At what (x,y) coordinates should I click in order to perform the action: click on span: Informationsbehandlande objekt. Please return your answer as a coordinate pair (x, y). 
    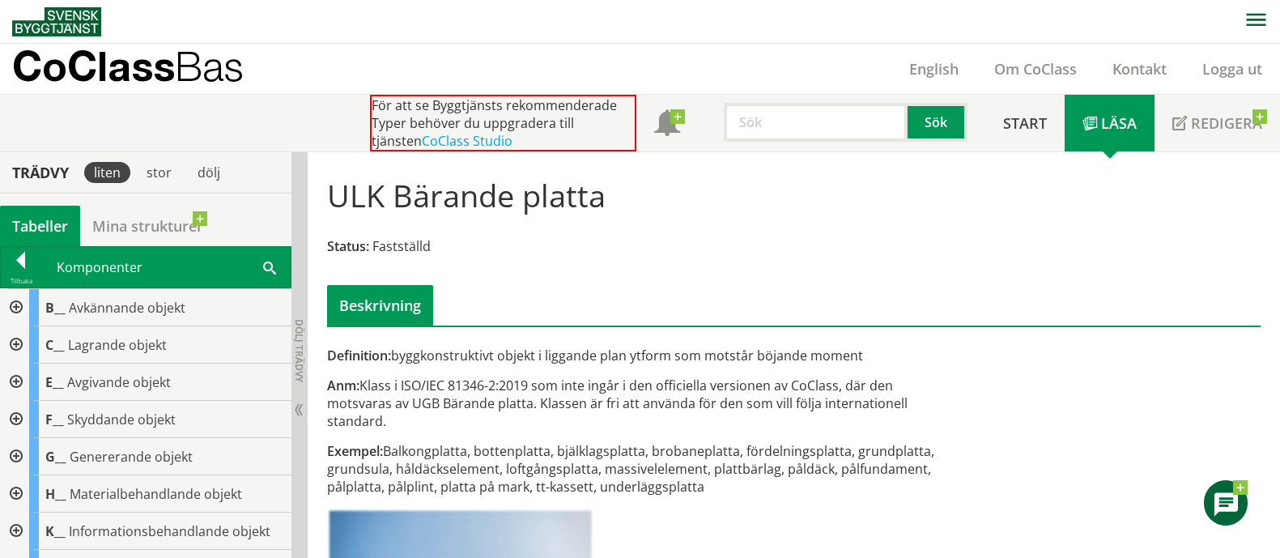
    Looking at the image, I should click on (169, 531).